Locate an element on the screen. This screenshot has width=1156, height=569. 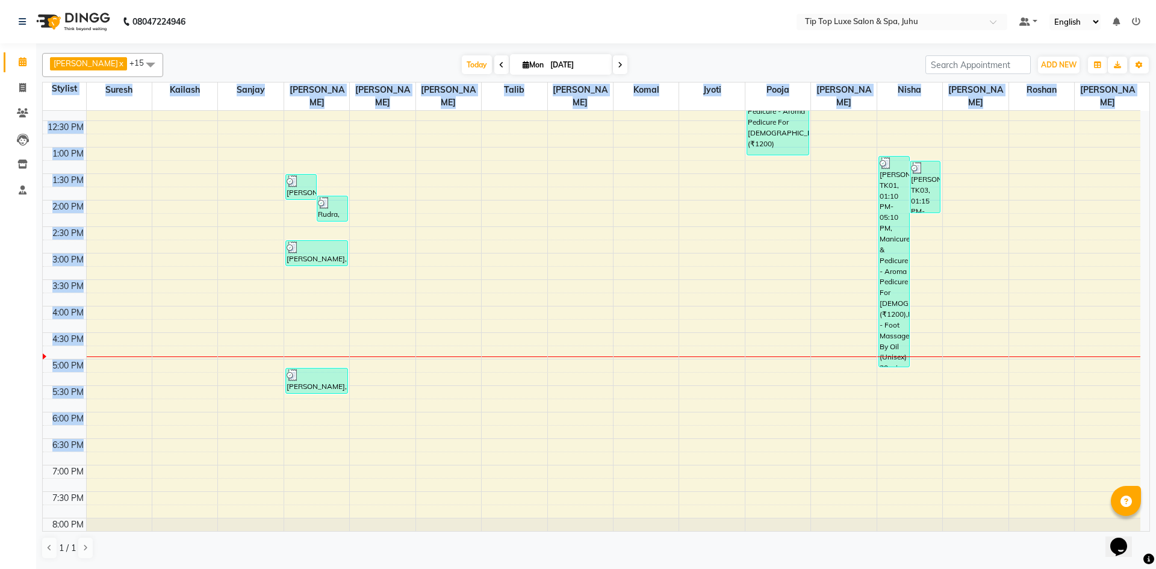
span: Sanjay is located at coordinates (250, 90).